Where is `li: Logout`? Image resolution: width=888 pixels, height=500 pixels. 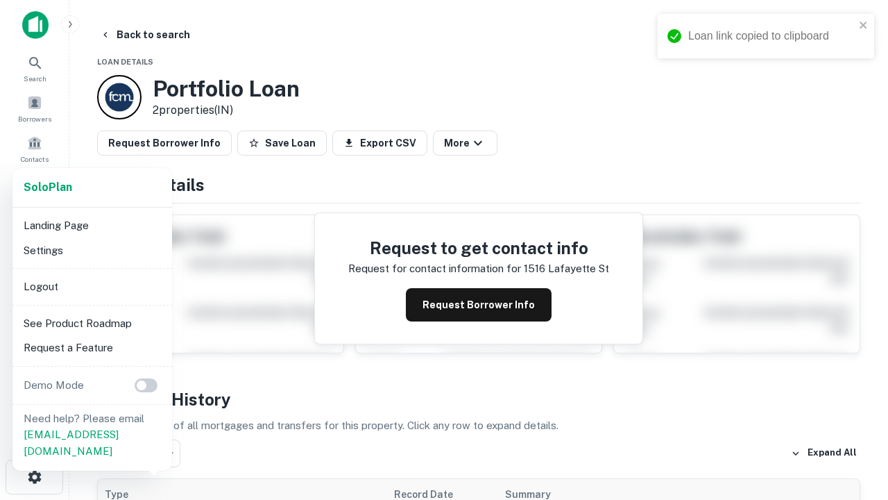
li: Logout is located at coordinates (92, 287).